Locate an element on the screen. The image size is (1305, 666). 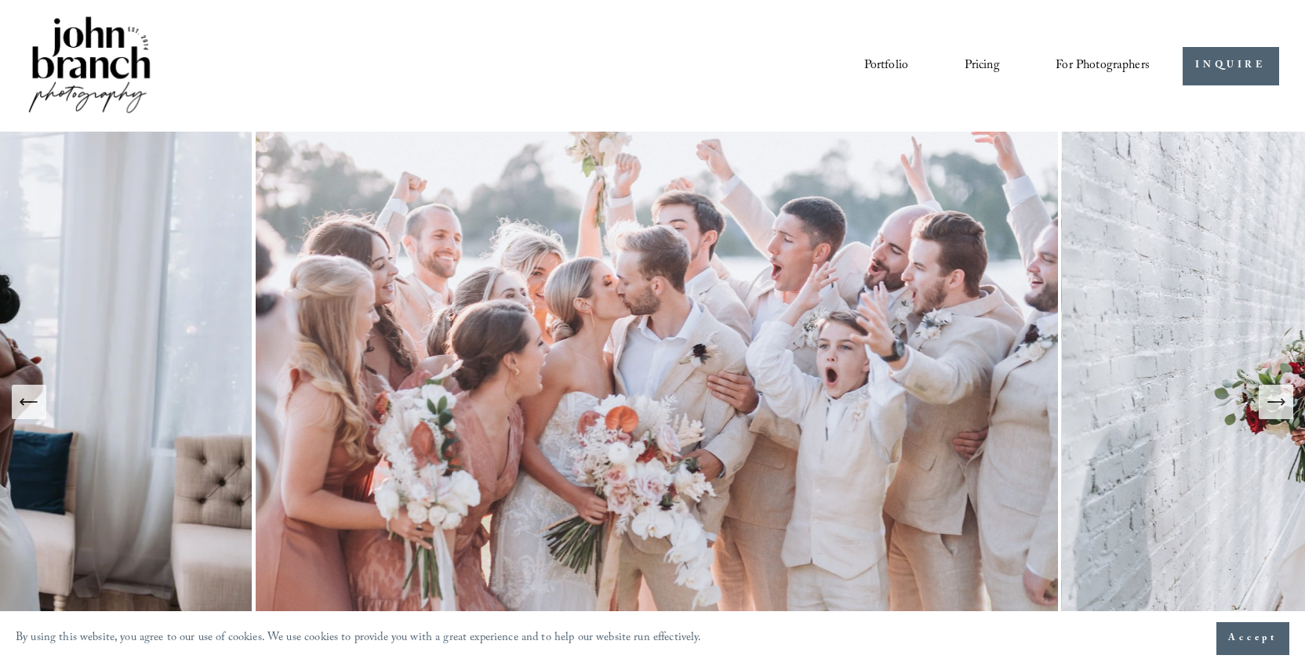
button: Previous Slide is located at coordinates (29, 402).